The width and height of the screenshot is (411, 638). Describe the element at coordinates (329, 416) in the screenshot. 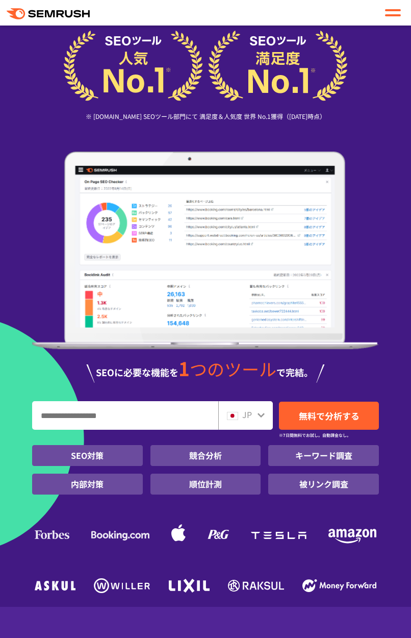

I see `a: 無料で分析する` at that location.